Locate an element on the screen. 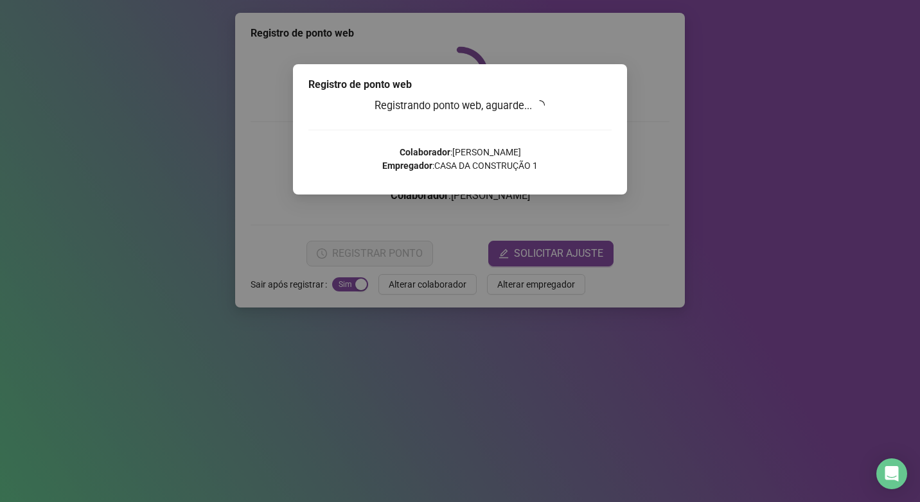 The height and width of the screenshot is (502, 920). h3: Registrando ponto web, aguarde... is located at coordinates (460, 106).